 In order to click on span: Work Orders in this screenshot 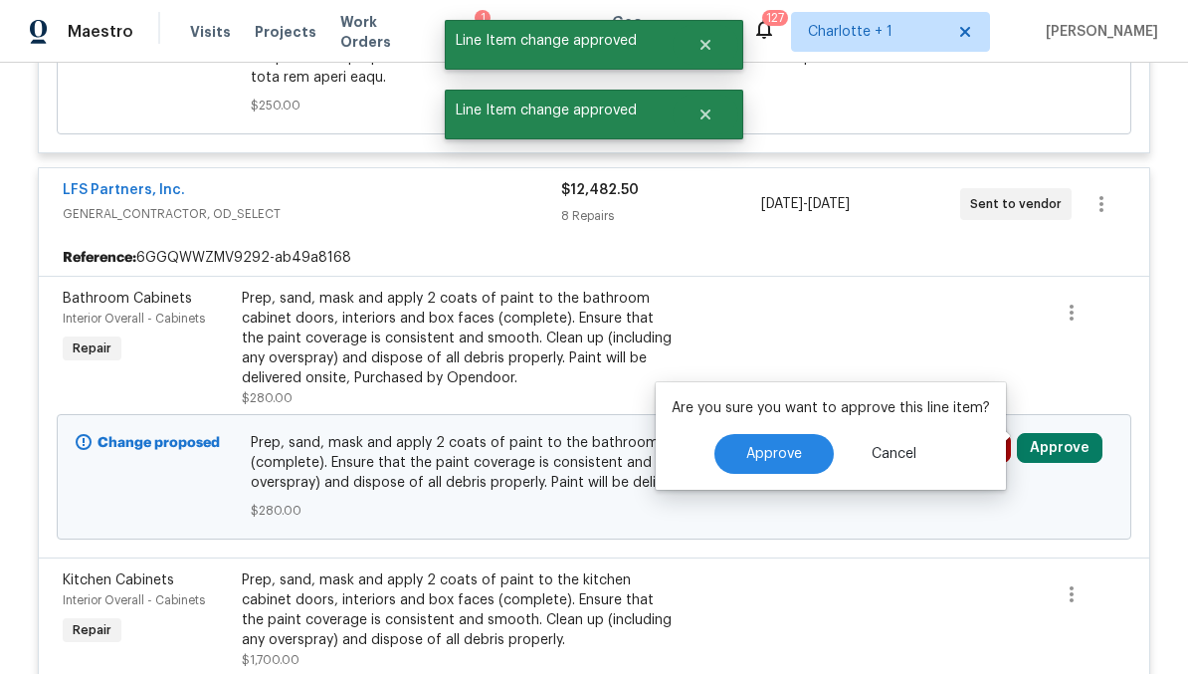, I will do `click(381, 32)`.